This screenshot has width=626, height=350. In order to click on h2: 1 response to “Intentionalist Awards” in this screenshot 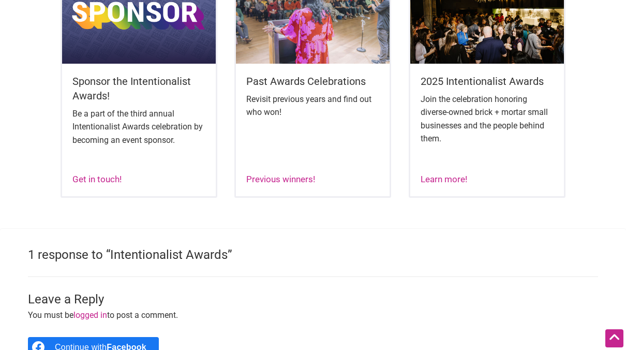, I will do `click(313, 255)`.